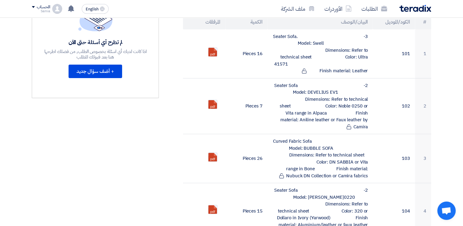 This screenshot has width=463, height=226. I want to click on div: لم تطرح أي أسئلة حتى الآن, so click(96, 42).